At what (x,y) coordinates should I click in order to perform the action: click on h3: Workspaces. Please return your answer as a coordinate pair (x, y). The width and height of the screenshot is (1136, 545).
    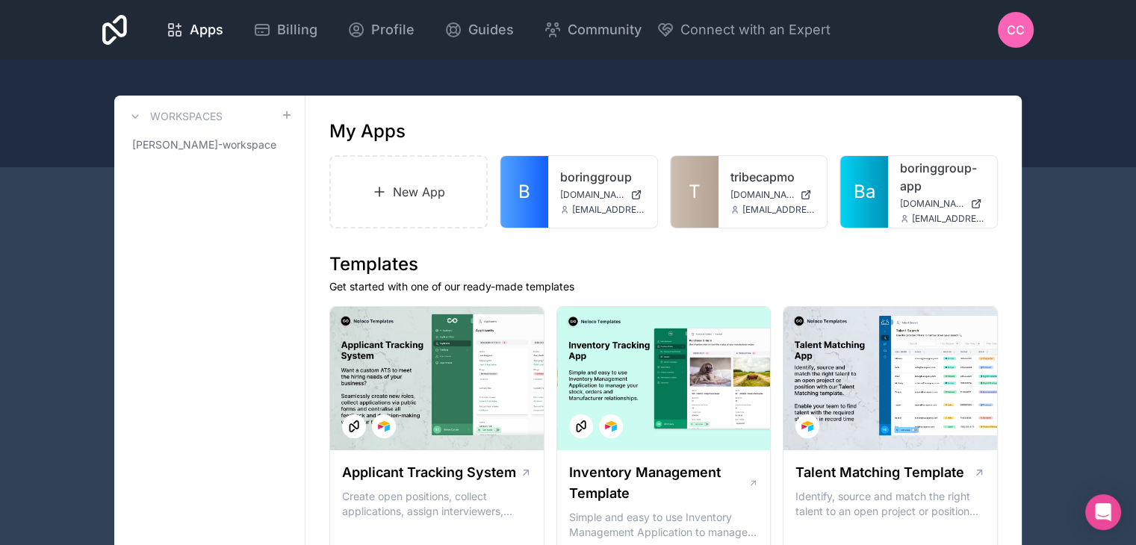
    Looking at the image, I should click on (186, 117).